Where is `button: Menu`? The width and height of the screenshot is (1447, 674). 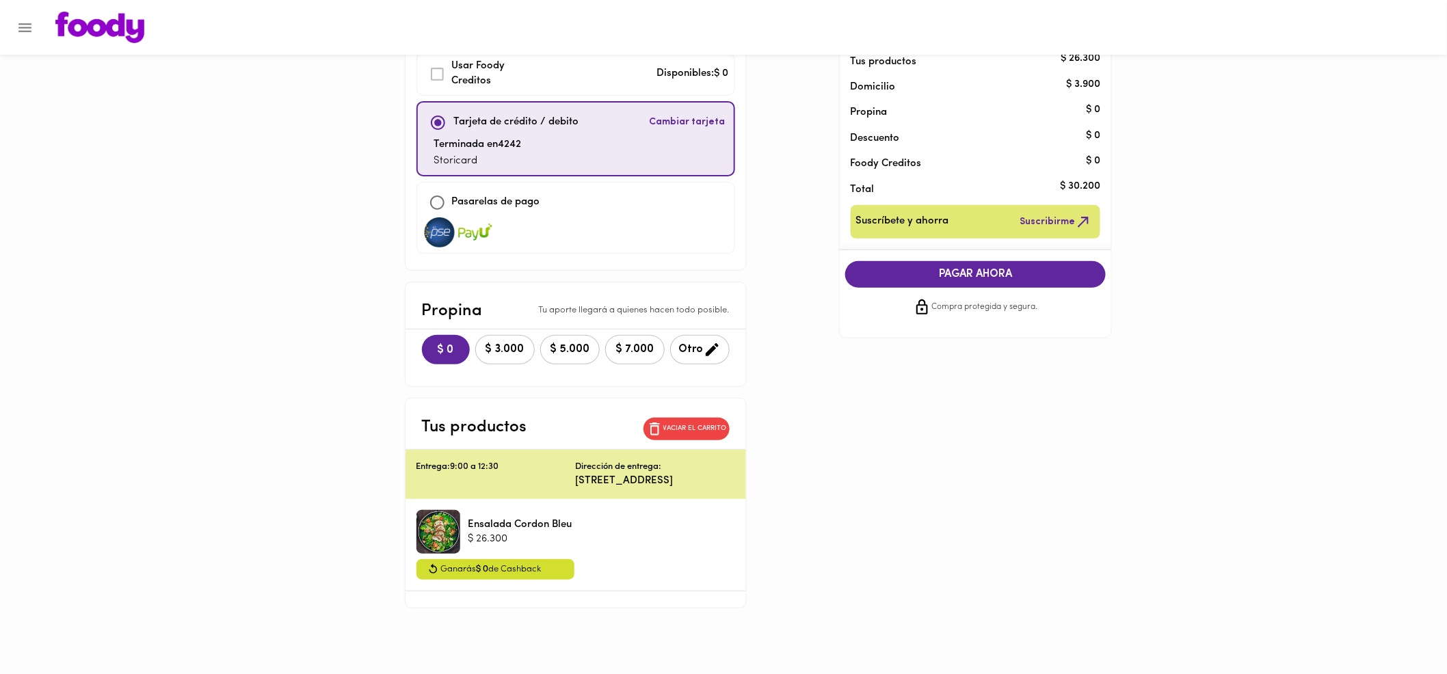 button: Menu is located at coordinates (25, 27).